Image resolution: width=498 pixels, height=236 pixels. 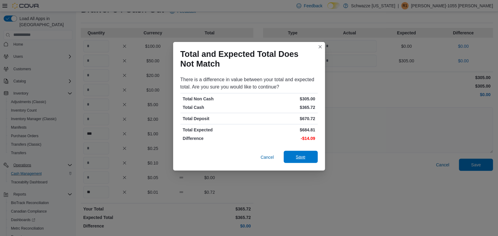 I want to click on p: $305.00, so click(x=283, y=99).